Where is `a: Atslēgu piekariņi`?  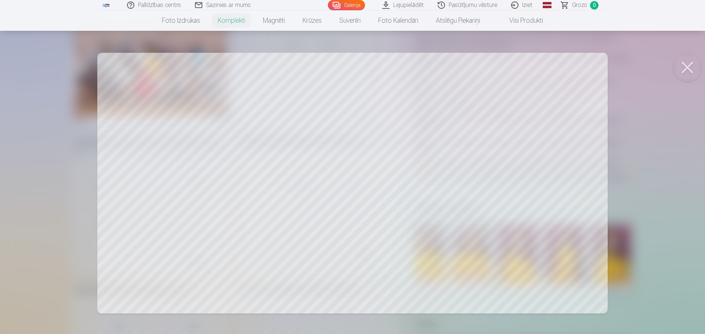
a: Atslēgu piekariņi is located at coordinates (458, 21).